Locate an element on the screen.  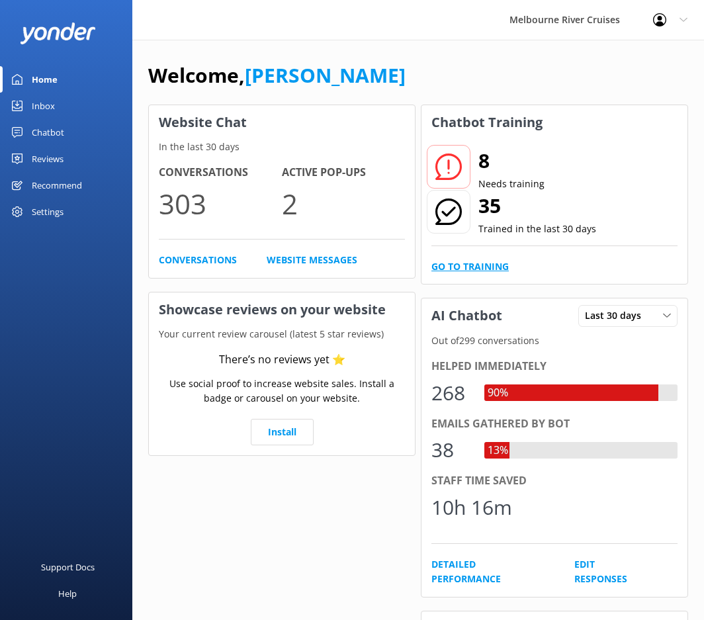
div: 13% is located at coordinates (498, 451).